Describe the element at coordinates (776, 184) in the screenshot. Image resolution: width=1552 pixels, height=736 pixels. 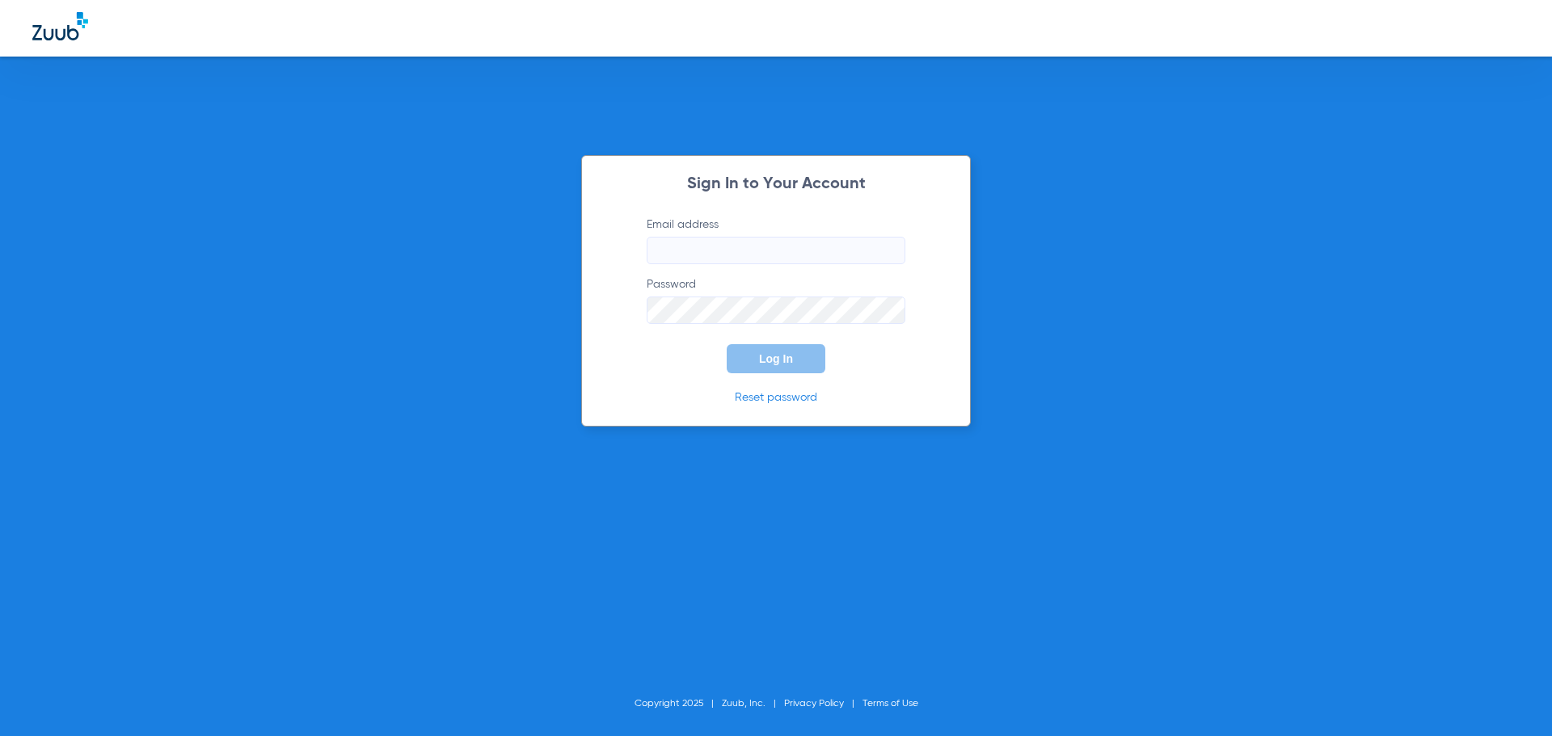
I see `h2: Sign In to Your Account` at that location.